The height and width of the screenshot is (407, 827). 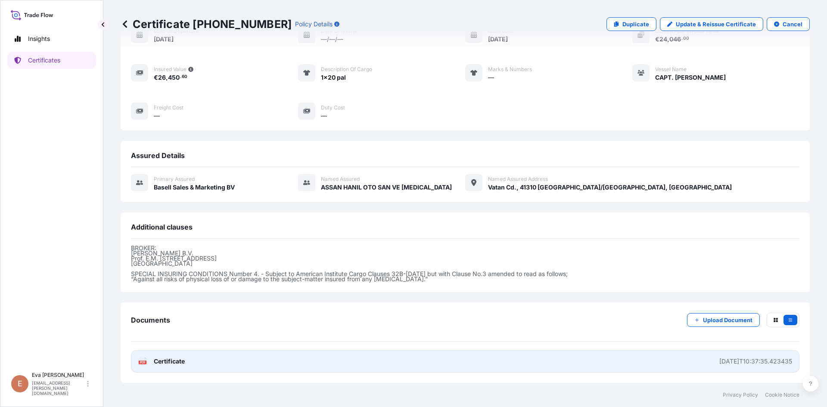 I want to click on text: PDF, so click(x=143, y=362).